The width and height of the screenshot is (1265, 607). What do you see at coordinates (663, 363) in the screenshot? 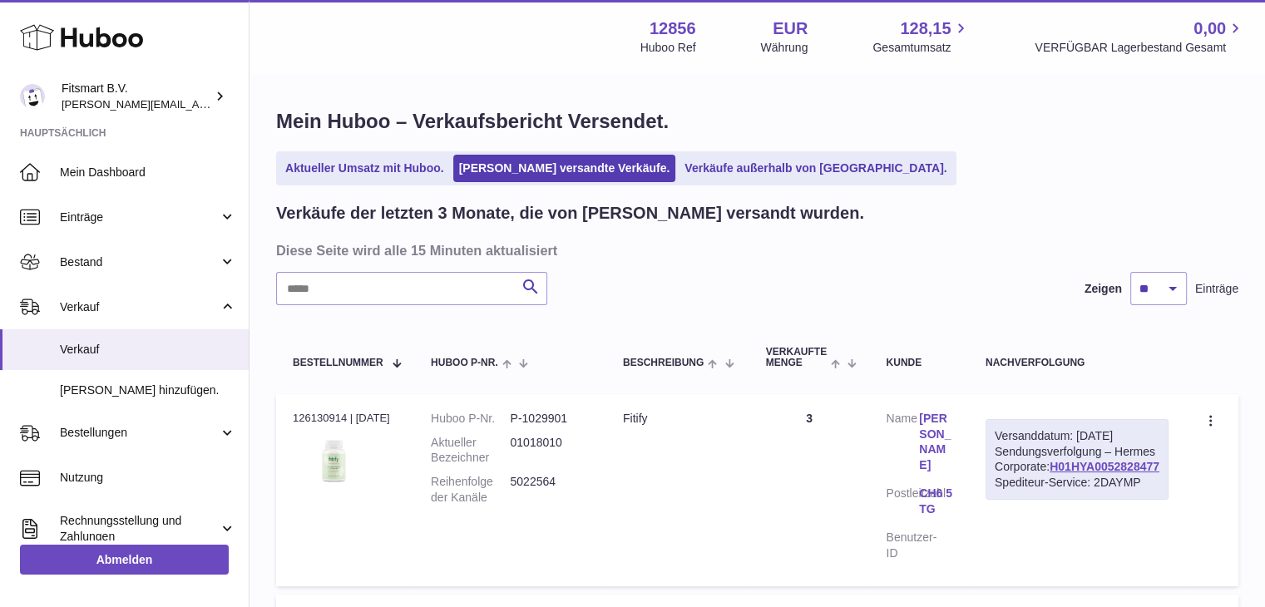
I see `span: Beschreibung` at bounding box center [663, 363].